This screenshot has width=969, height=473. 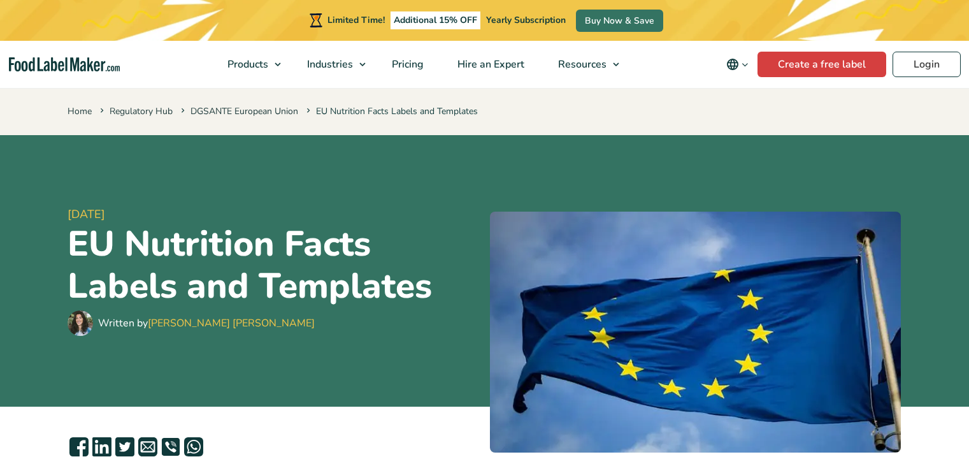 I want to click on a: Hire an Expert, so click(x=489, y=64).